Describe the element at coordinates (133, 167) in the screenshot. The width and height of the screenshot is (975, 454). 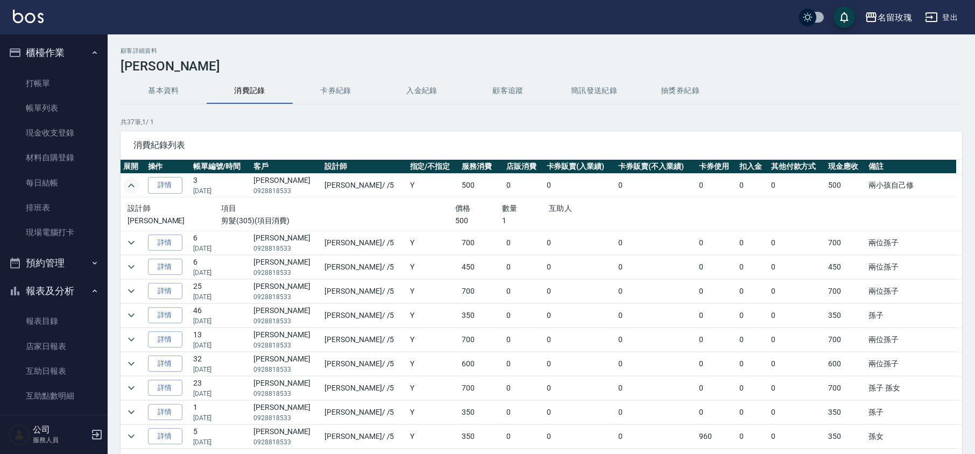
I see `th: 展開` at that location.